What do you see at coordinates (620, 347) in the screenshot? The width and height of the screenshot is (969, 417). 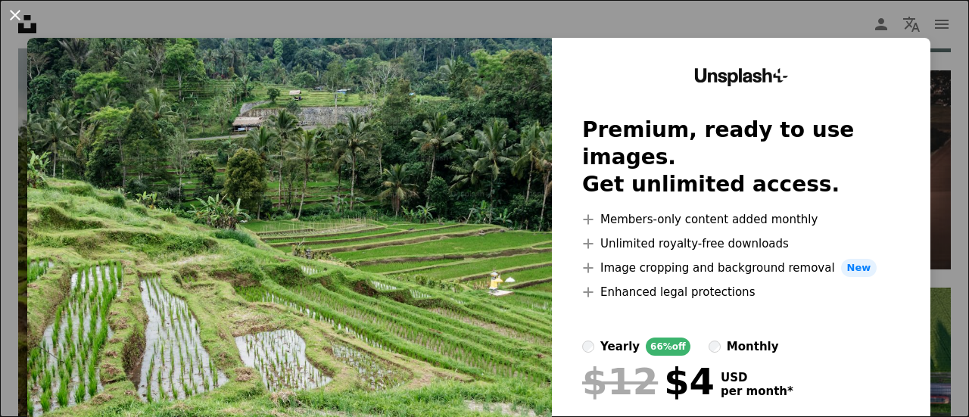 I see `div: yearly` at bounding box center [620, 347].